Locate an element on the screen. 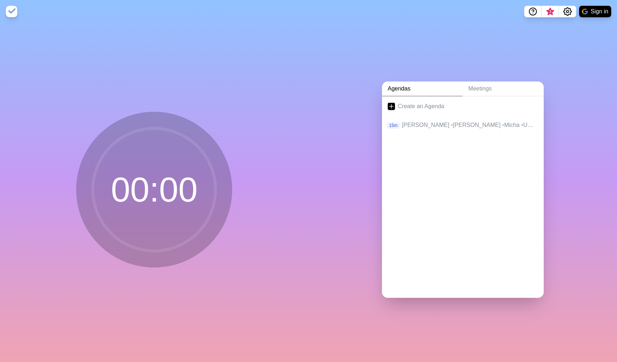  span: 3 is located at coordinates (550, 12).